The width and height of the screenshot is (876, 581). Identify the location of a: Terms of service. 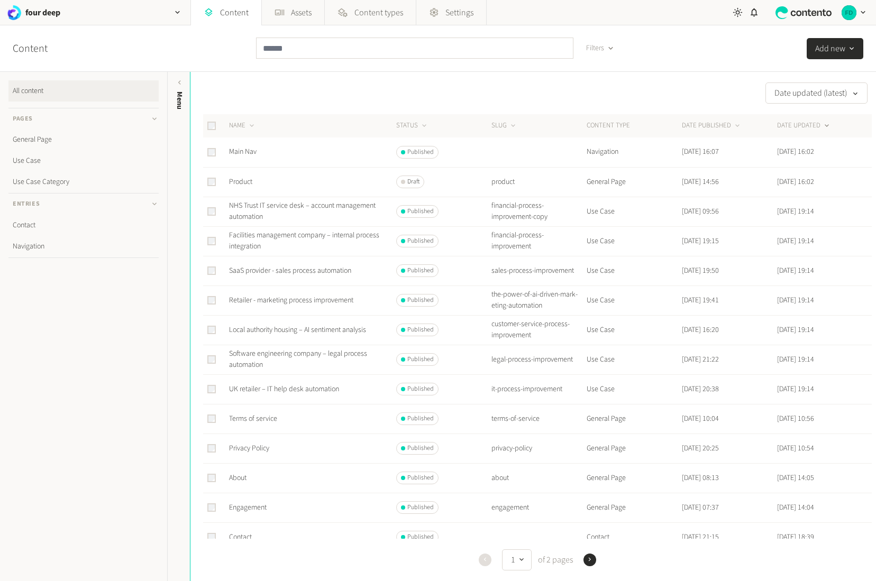
(253, 419).